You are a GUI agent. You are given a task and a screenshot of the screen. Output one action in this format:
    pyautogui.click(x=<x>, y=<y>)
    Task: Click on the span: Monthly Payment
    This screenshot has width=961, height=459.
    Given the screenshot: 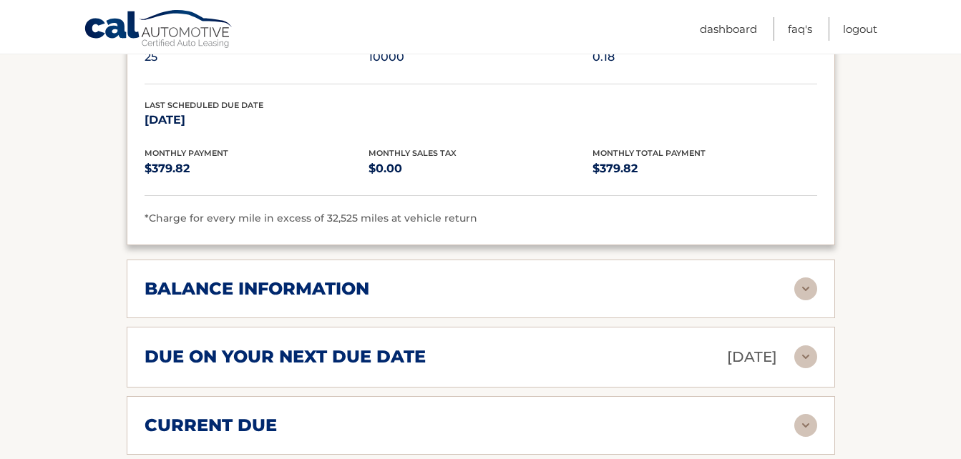 What is the action you would take?
    pyautogui.click(x=186, y=153)
    